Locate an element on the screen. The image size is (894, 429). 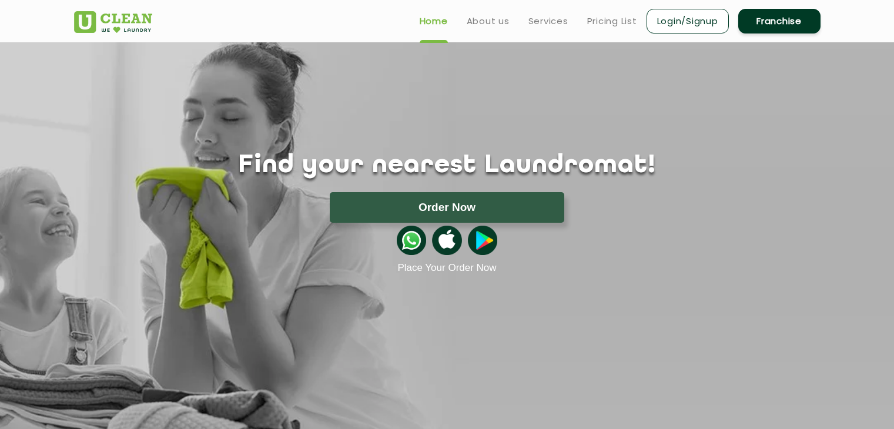
a: Place Your Order Now is located at coordinates (447, 268).